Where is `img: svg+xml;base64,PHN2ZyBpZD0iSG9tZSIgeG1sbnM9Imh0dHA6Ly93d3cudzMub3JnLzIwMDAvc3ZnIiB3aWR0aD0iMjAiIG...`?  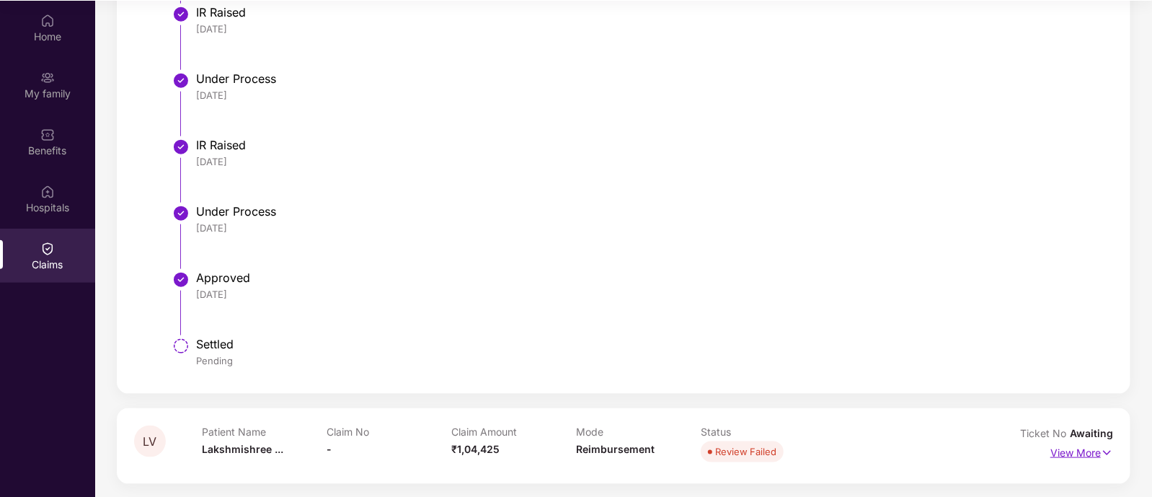 img: svg+xml;base64,PHN2ZyBpZD0iSG9tZSIgeG1sbnM9Imh0dHA6Ly93d3cudzMub3JnLzIwMDAvc3ZnIiB3aWR0aD0iMjAiIG... is located at coordinates (48, 21).